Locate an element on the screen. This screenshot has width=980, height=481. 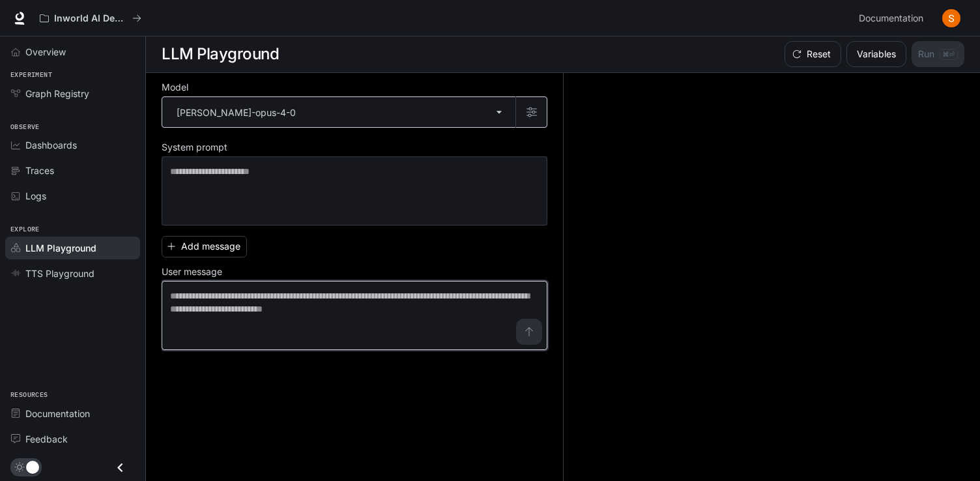
span: LLM Playground is located at coordinates (61, 248).